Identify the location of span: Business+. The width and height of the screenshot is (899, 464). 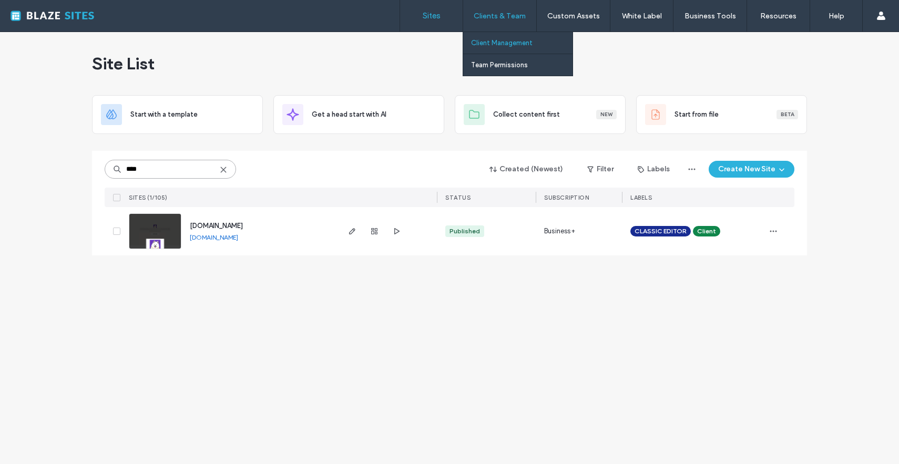
(559, 231).